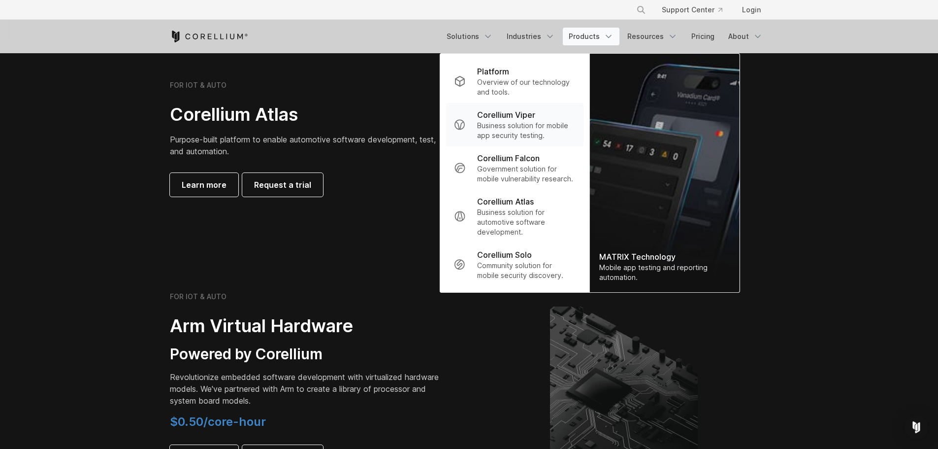 The height and width of the screenshot is (449, 938). What do you see at coordinates (664, 257) in the screenshot?
I see `div: MATRIX Technology` at bounding box center [664, 257].